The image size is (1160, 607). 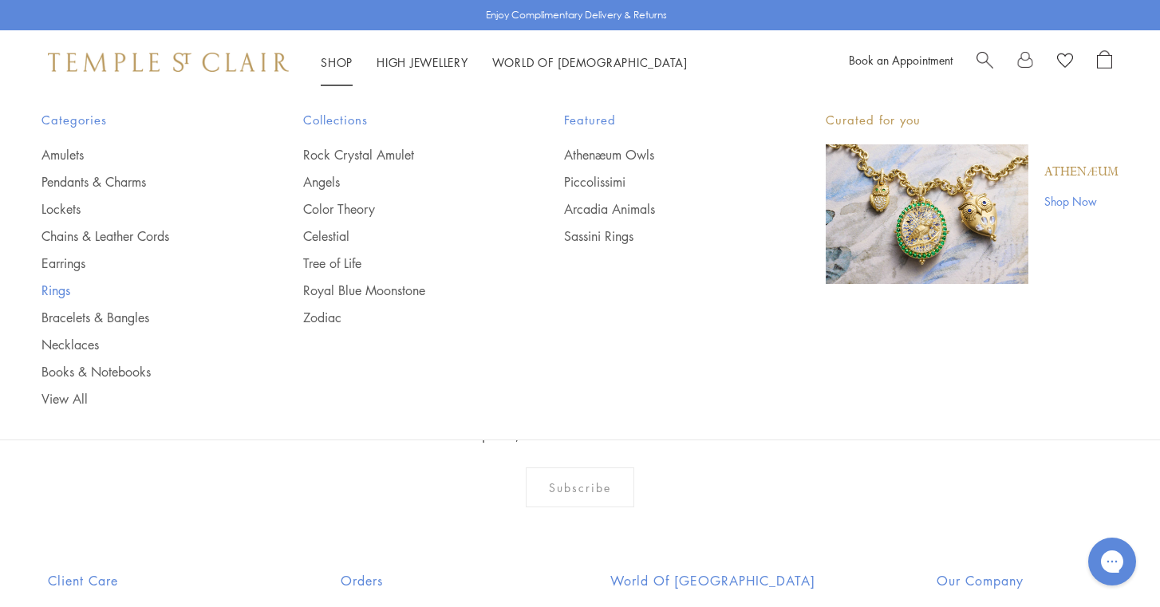 I want to click on a: Bracelets & Bangles, so click(x=140, y=318).